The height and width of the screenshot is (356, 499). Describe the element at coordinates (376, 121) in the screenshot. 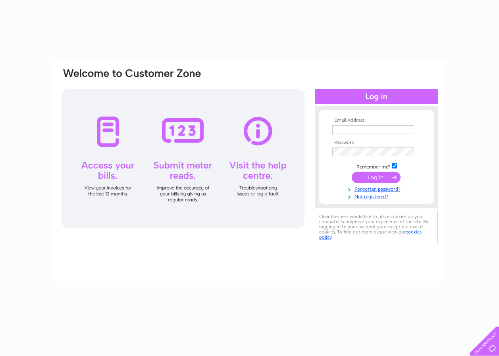

I see `th: Email Address:` at that location.